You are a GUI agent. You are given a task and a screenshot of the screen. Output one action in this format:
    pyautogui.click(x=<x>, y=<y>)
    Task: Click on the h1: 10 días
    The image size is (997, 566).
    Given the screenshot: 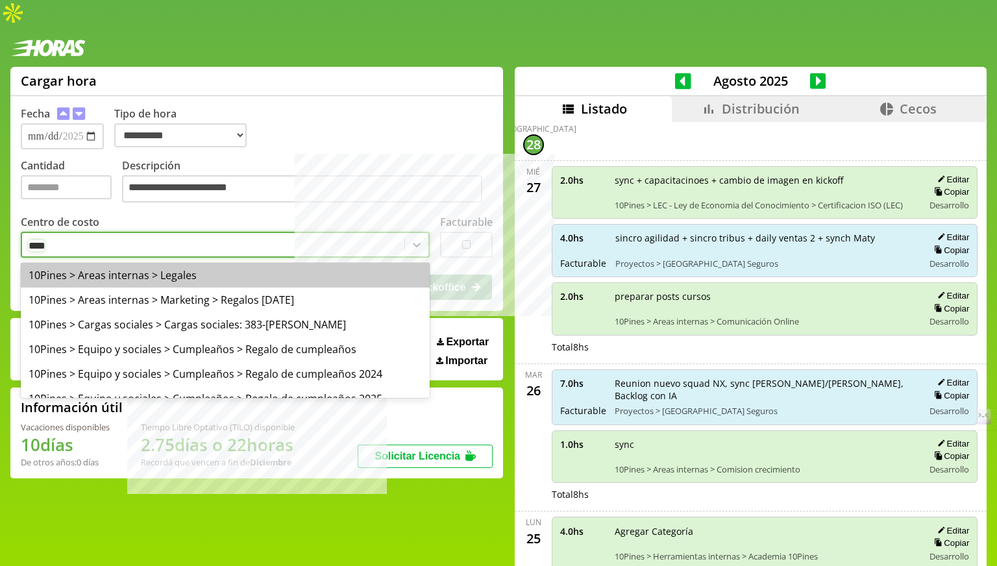 What is the action you would take?
    pyautogui.click(x=65, y=444)
    